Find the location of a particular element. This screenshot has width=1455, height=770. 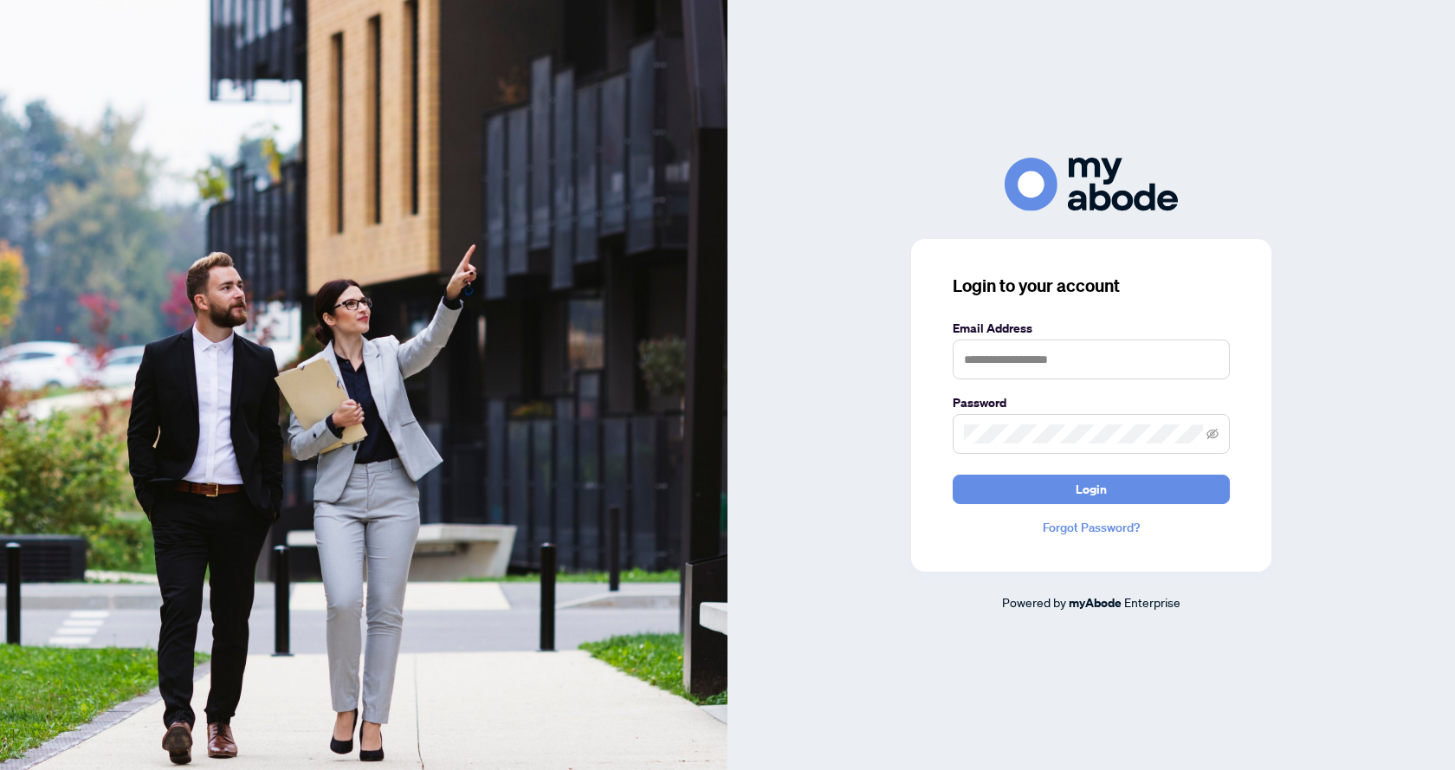

img: ma-logo is located at coordinates (1092, 184).